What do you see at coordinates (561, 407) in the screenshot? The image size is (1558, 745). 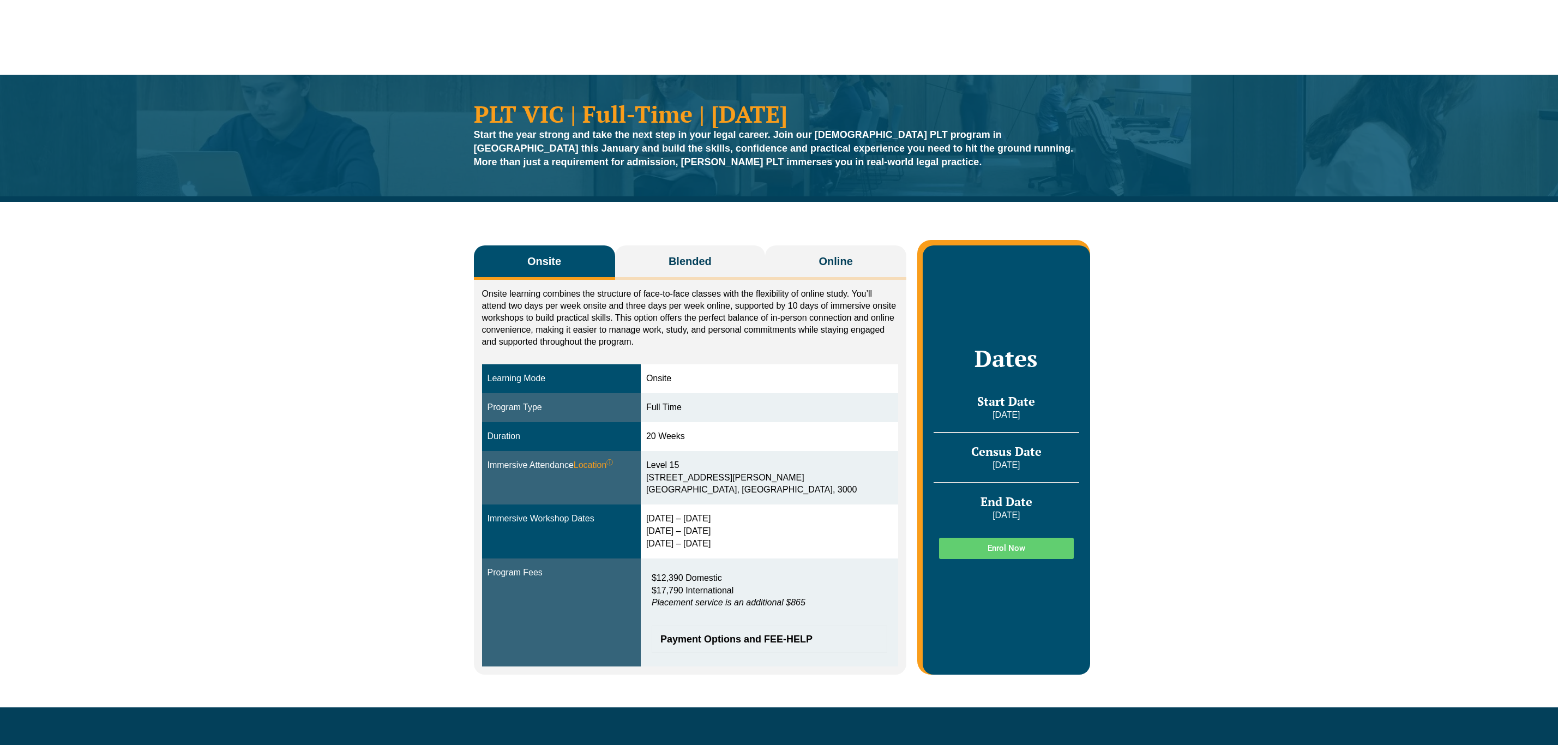 I see `div: Program Type` at bounding box center [561, 407].